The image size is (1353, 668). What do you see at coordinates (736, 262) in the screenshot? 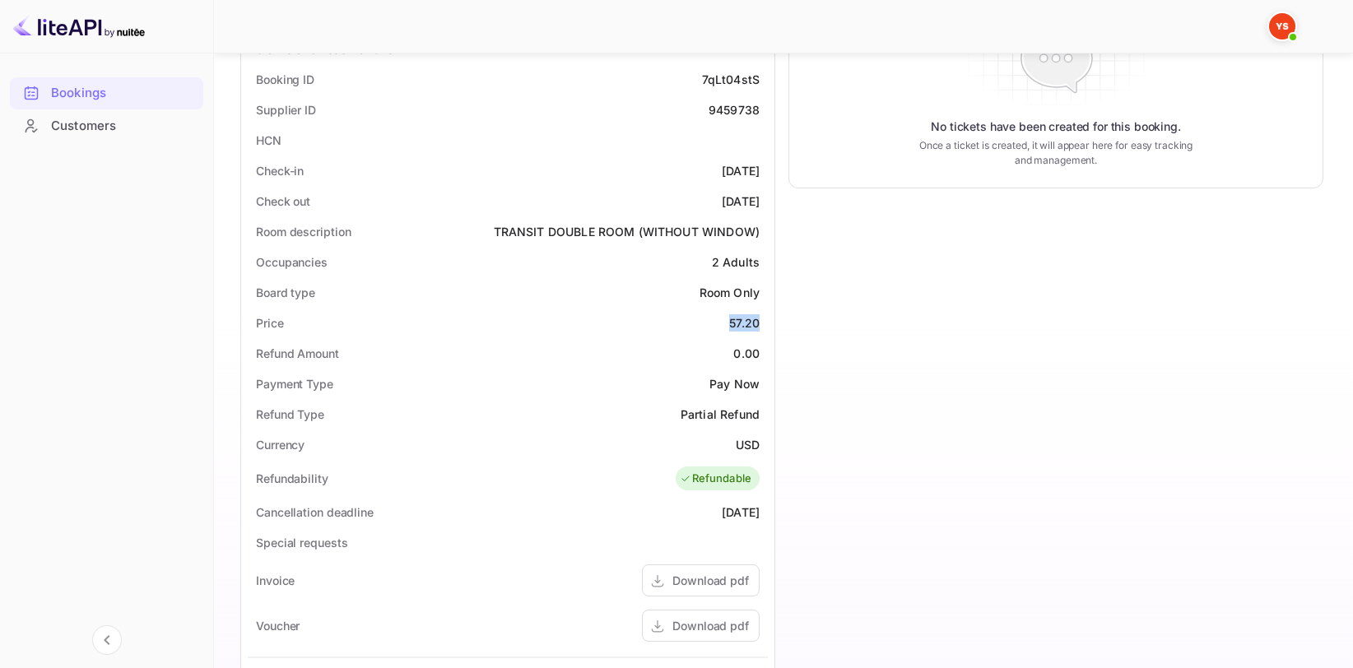
I see `div: 2 Adults` at bounding box center [736, 262].